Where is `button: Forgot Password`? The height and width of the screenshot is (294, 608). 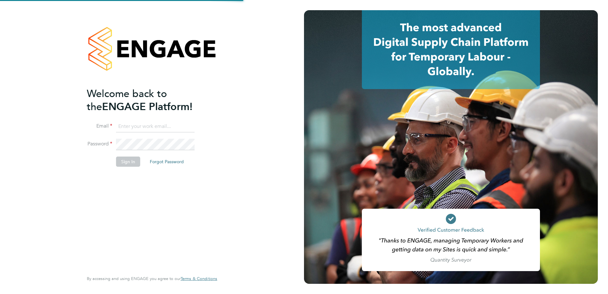 button: Forgot Password is located at coordinates (167, 161).